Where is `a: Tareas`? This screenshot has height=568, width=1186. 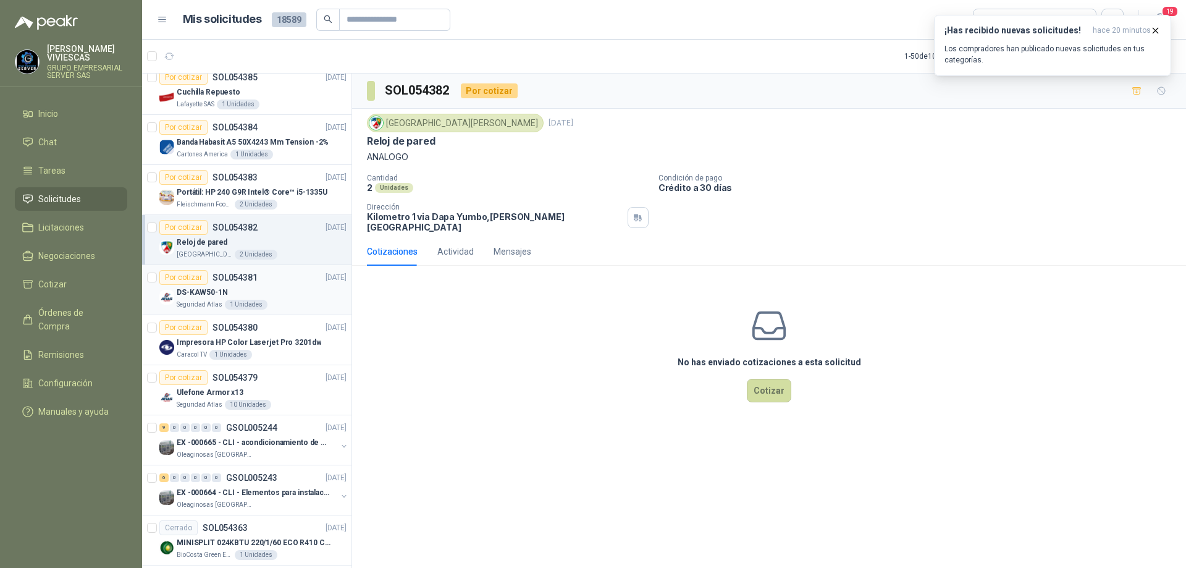 a: Tareas is located at coordinates (71, 171).